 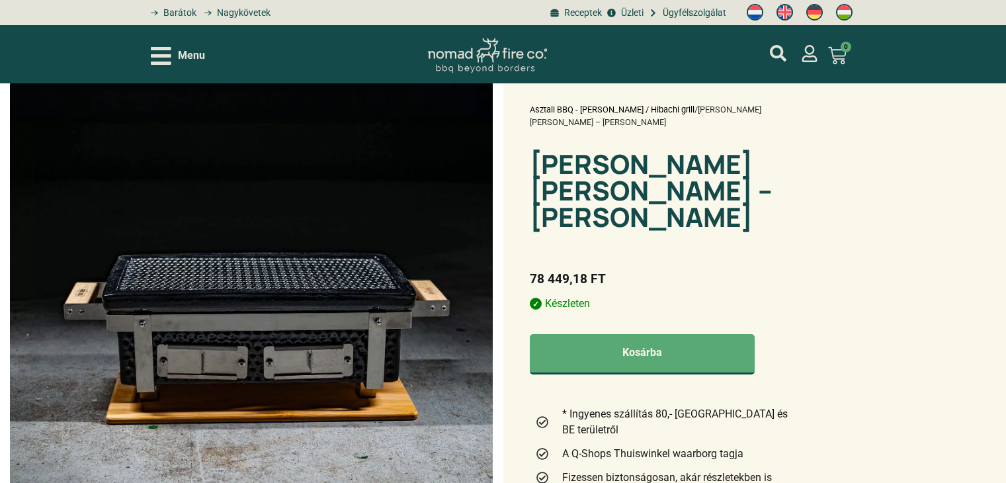 What do you see at coordinates (687, 13) in the screenshot?
I see `a: grill bill klantenservice` at bounding box center [687, 13].